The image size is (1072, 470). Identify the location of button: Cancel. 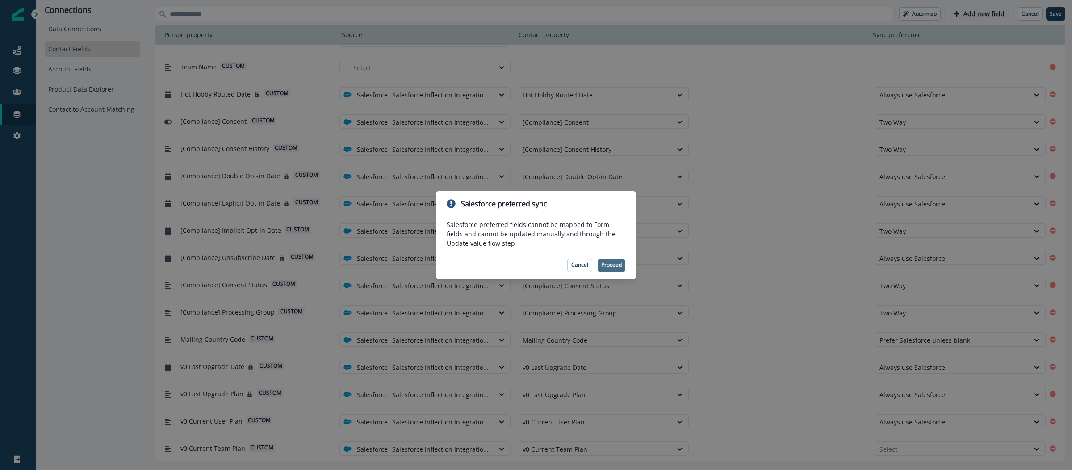
(580, 265).